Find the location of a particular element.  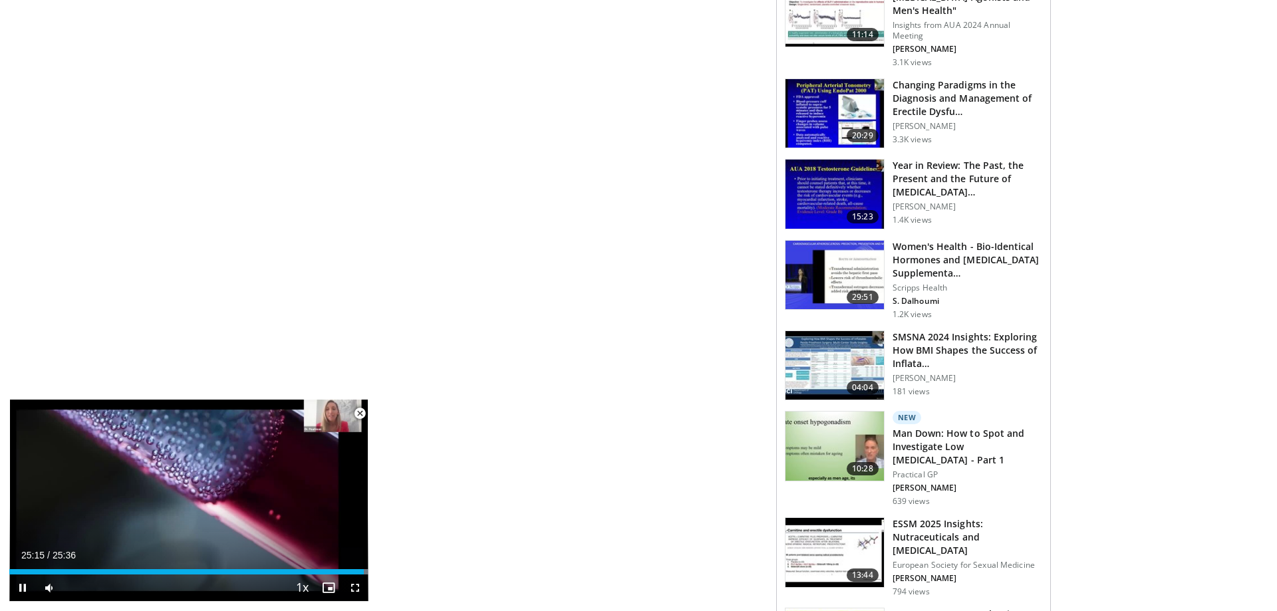

p: 794 views is located at coordinates (911, 592).